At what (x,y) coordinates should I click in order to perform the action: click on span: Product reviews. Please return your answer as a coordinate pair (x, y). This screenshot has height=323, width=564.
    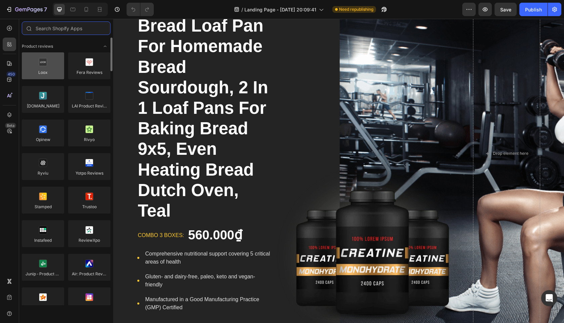
    Looking at the image, I should click on (37, 46).